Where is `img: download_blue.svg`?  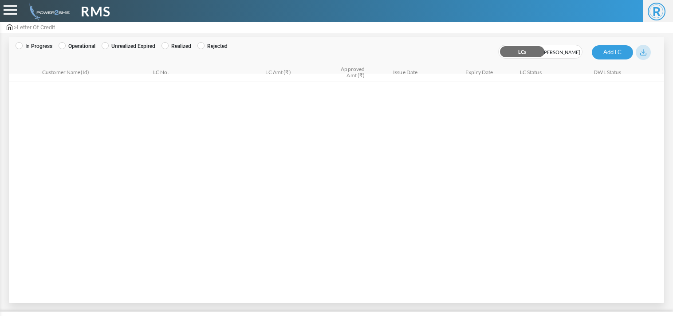 img: download_blue.svg is located at coordinates (643, 52).